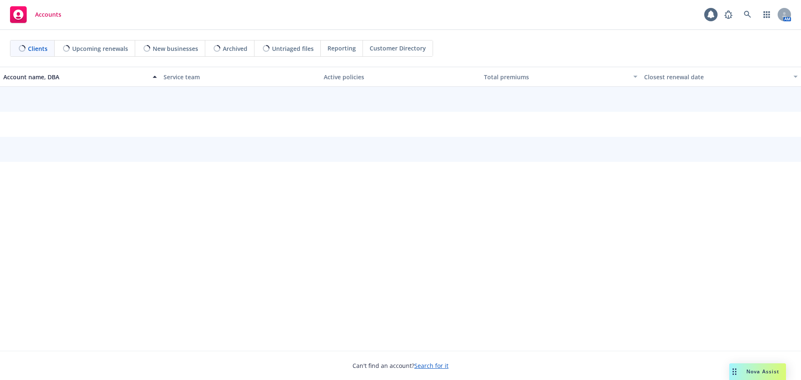 This screenshot has width=801, height=380. I want to click on button: Active policies, so click(400, 77).